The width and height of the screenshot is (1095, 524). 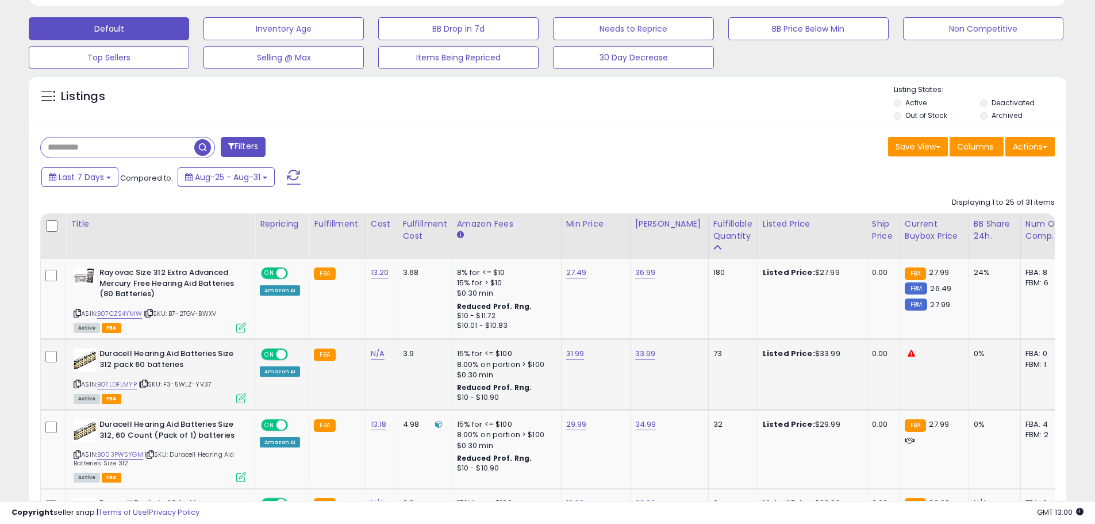 I want to click on div: $33.99, so click(x=811, y=354).